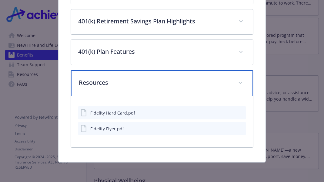 This screenshot has width=324, height=182. I want to click on p: 401(k) Retirement Savings Plan Highlights, so click(155, 21).